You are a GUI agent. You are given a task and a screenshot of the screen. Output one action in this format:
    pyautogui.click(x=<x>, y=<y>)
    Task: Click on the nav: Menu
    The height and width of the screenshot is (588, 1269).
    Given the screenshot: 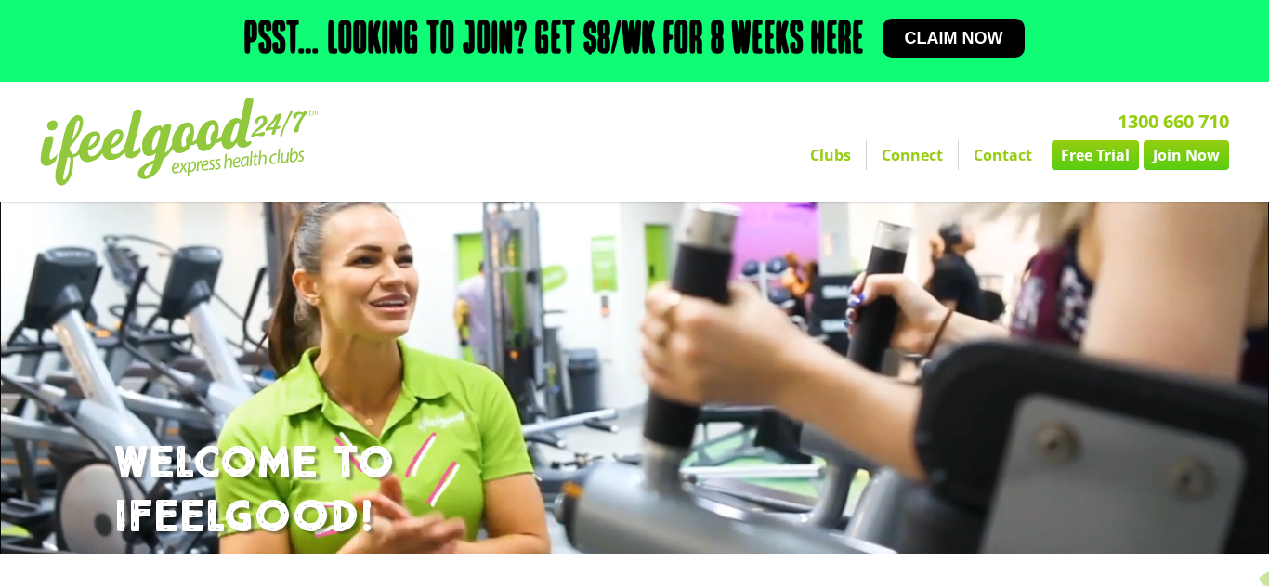 What is the action you would take?
    pyautogui.click(x=845, y=155)
    